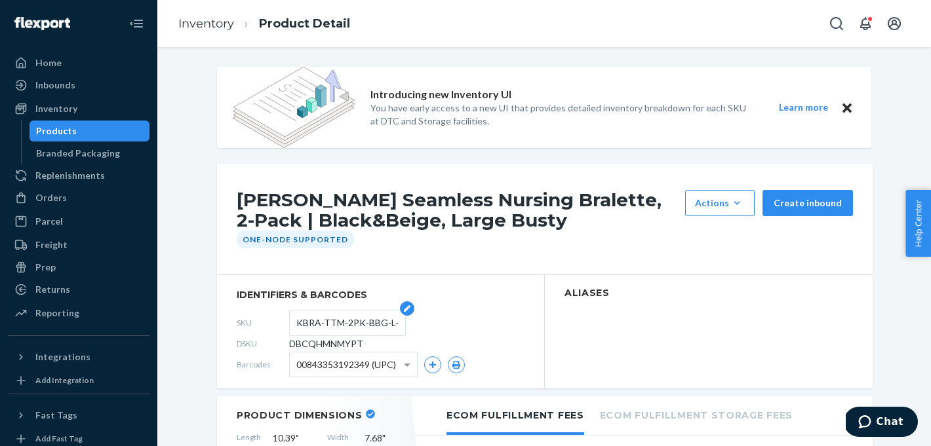 The height and width of the screenshot is (446, 931). I want to click on div: Freight, so click(51, 245).